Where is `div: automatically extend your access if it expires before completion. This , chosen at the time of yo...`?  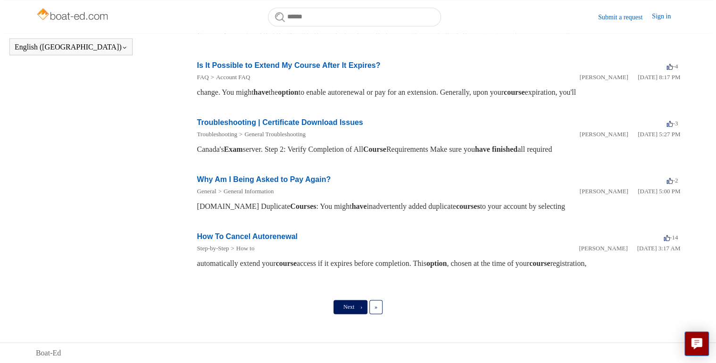
div: automatically extend your access if it expires before completion. This , chosen at the time of yo... is located at coordinates (438, 264).